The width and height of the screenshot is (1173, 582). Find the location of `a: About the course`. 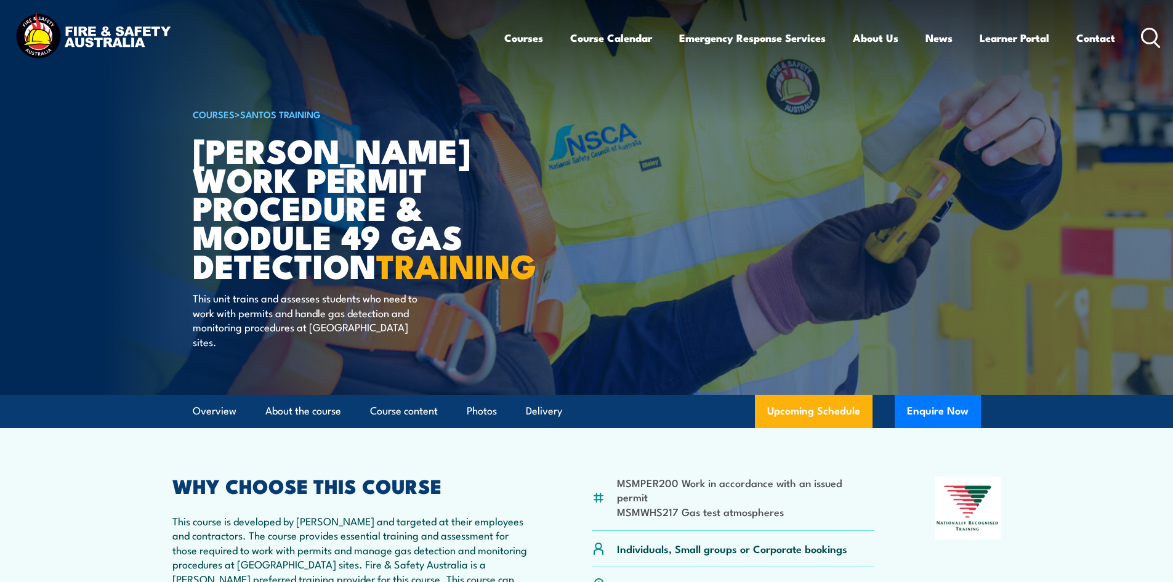

a: About the course is located at coordinates (303, 411).